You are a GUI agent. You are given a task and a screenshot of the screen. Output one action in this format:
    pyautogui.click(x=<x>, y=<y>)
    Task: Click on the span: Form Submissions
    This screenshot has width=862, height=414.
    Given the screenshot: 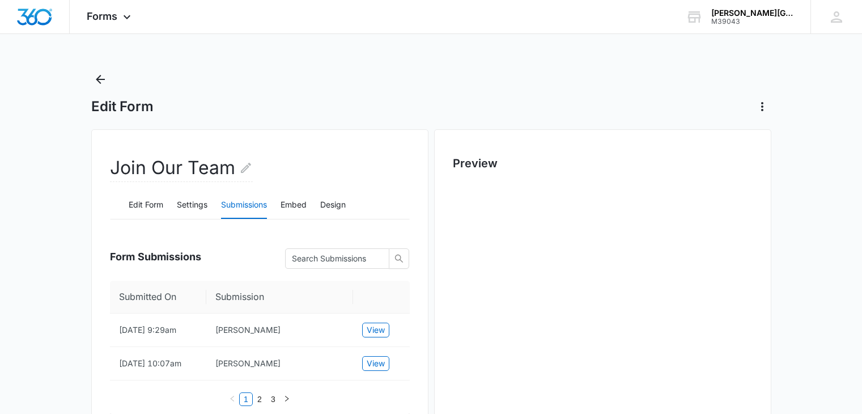 What is the action you would take?
    pyautogui.click(x=155, y=256)
    